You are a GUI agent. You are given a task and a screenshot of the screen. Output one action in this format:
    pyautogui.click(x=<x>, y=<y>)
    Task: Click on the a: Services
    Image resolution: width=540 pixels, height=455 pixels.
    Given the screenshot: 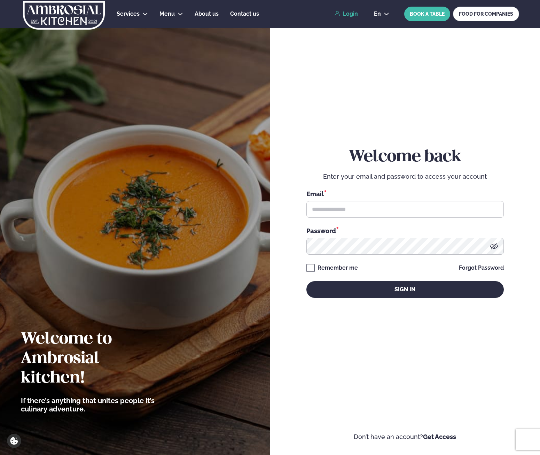 What is the action you would take?
    pyautogui.click(x=128, y=14)
    